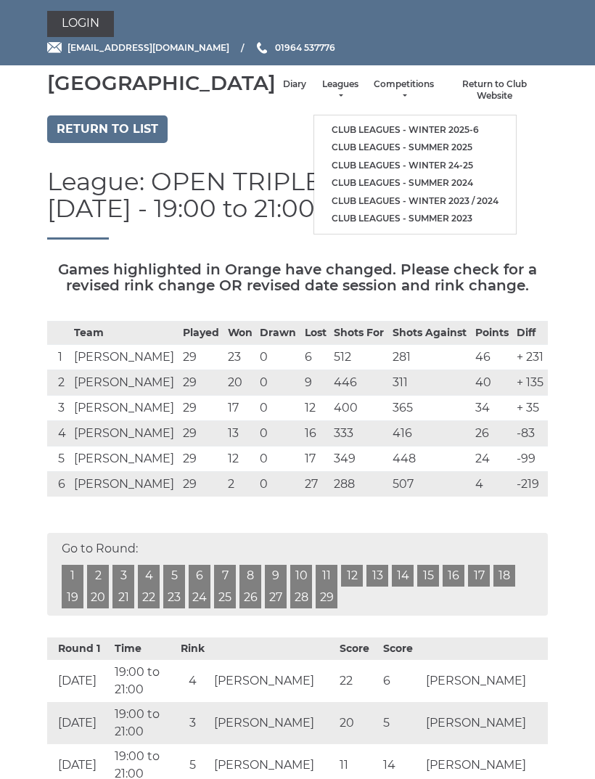 This screenshot has width=595, height=779. What do you see at coordinates (250, 576) in the screenshot?
I see `a: 8` at bounding box center [250, 576].